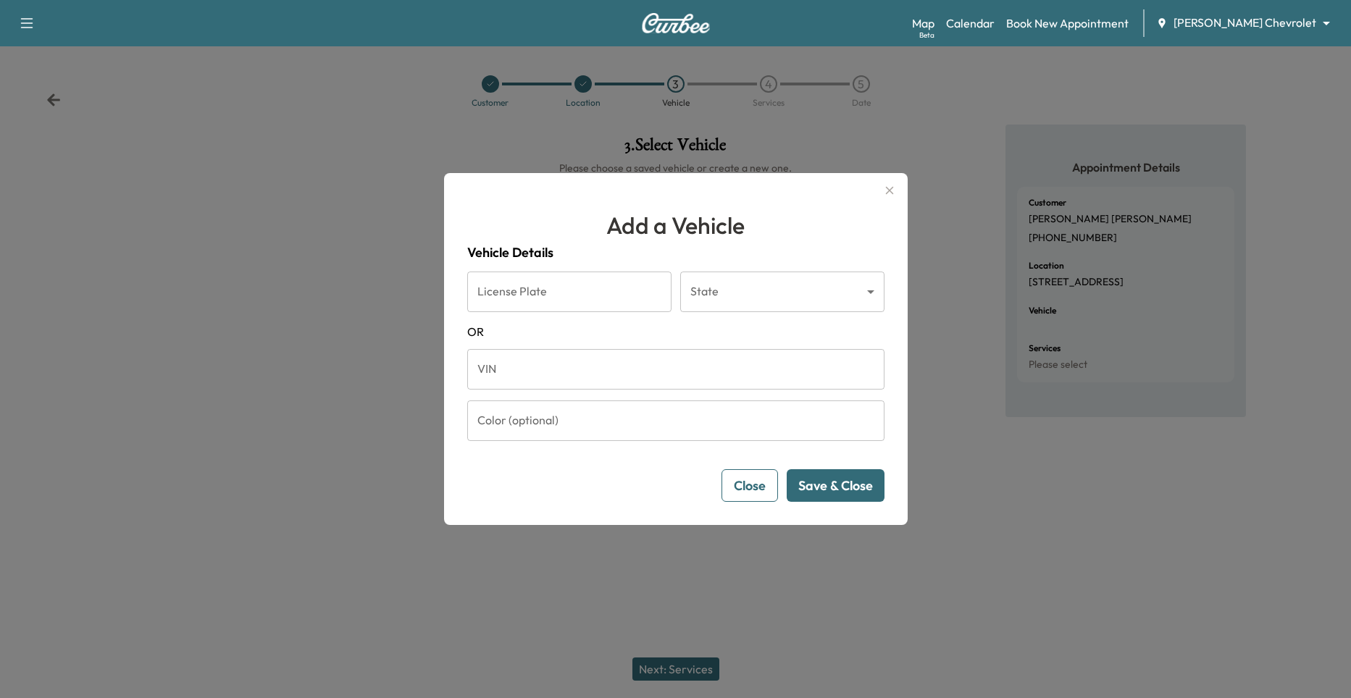  Describe the element at coordinates (676, 23) in the screenshot. I see `img: Curbee Logo` at that location.